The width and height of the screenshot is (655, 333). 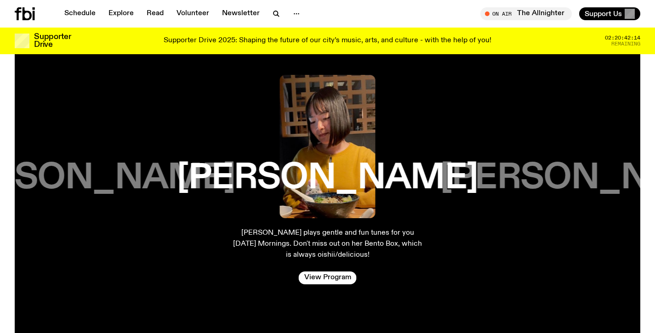 What do you see at coordinates (193, 14) in the screenshot?
I see `a: Volunteer` at bounding box center [193, 14].